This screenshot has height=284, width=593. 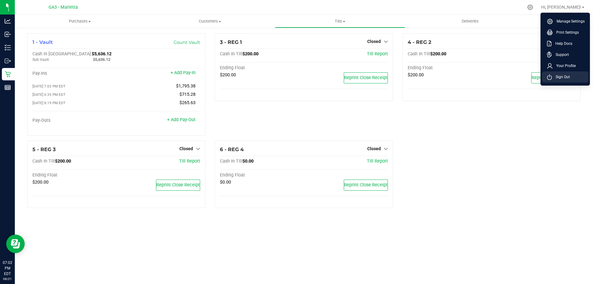 I want to click on a: Deliveries, so click(x=470, y=21).